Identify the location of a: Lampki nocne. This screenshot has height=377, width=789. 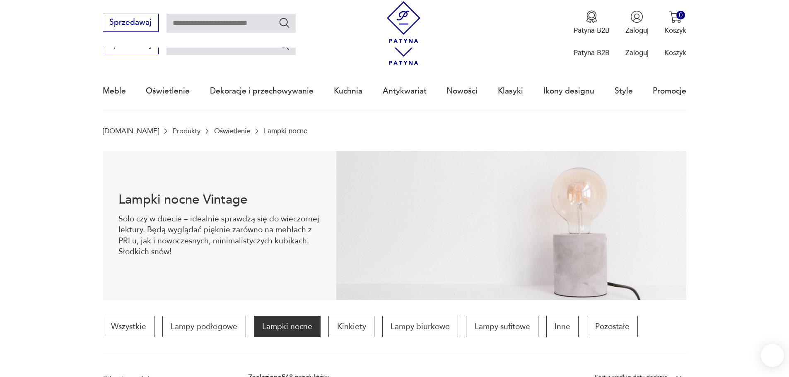
(287, 327).